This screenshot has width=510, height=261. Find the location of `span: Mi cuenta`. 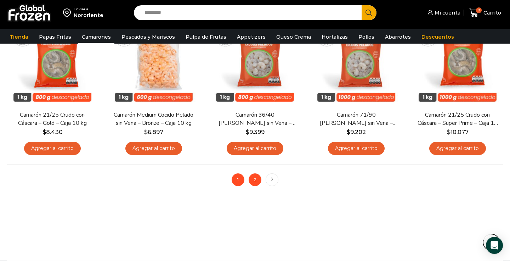

span: Mi cuenta is located at coordinates (446, 13).